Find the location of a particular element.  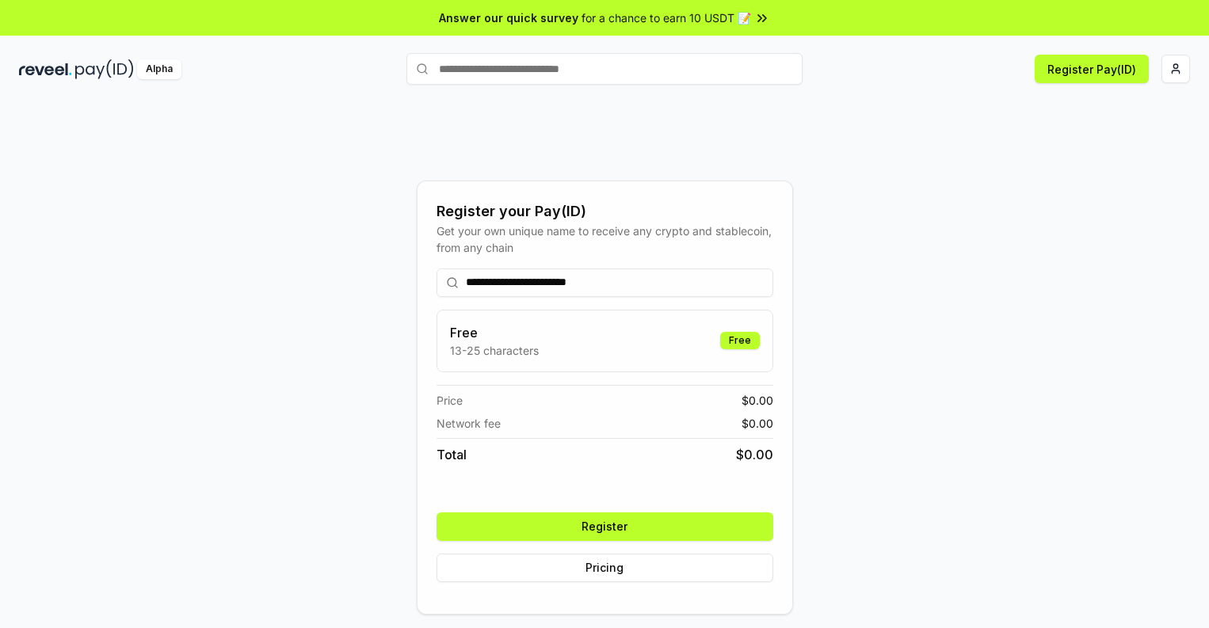

span: for a chance to earn 10 USDT 📝 is located at coordinates (666, 17).